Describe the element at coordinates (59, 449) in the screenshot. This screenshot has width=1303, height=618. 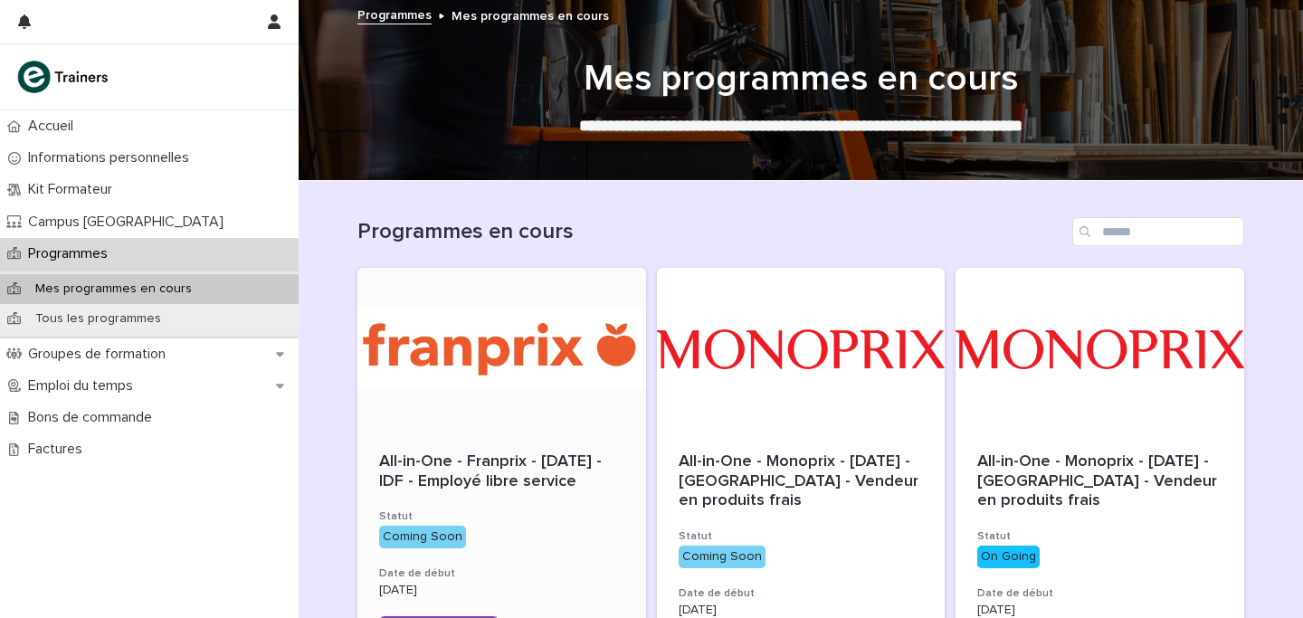
I see `p: Factures` at that location.